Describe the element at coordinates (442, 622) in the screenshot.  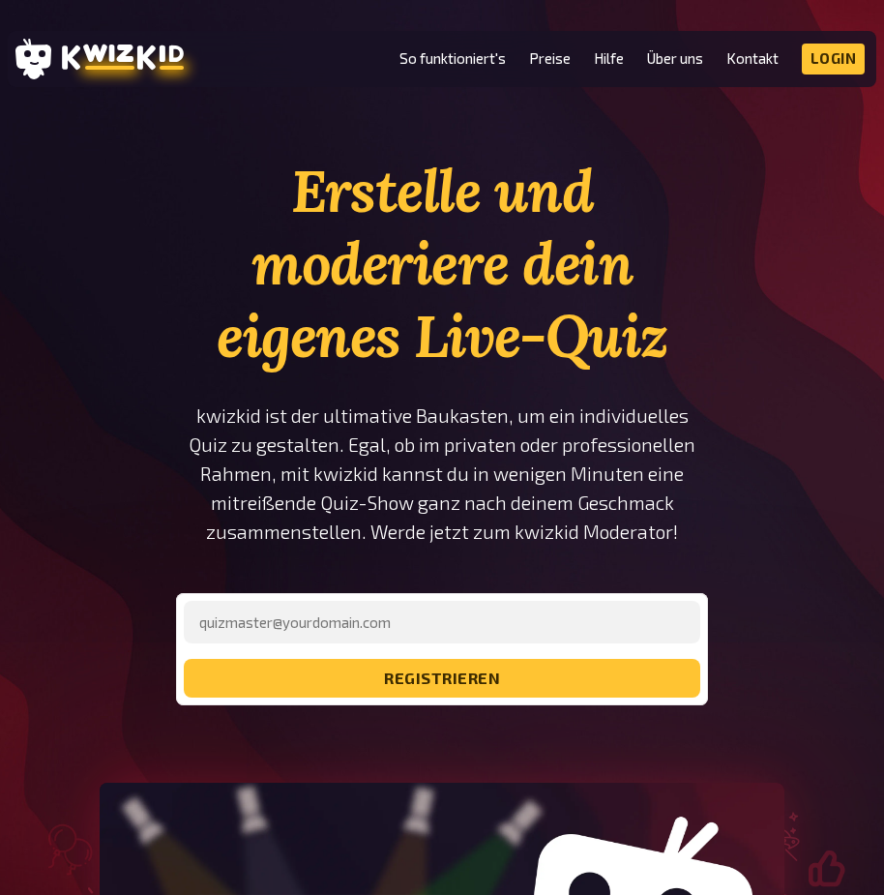
I see `input: quizmaster@yourdomain.com` at that location.